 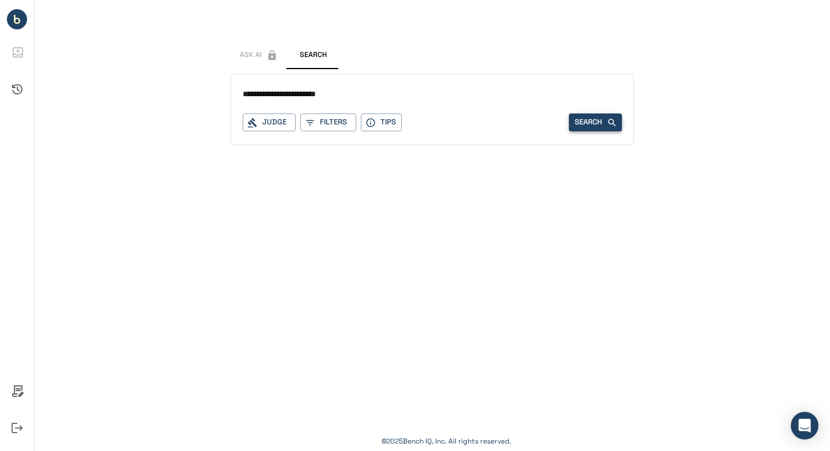 What do you see at coordinates (269, 122) in the screenshot?
I see `button: Judge` at bounding box center [269, 122].